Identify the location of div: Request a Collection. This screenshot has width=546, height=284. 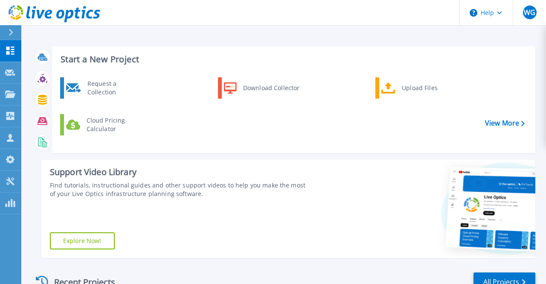
(114, 88).